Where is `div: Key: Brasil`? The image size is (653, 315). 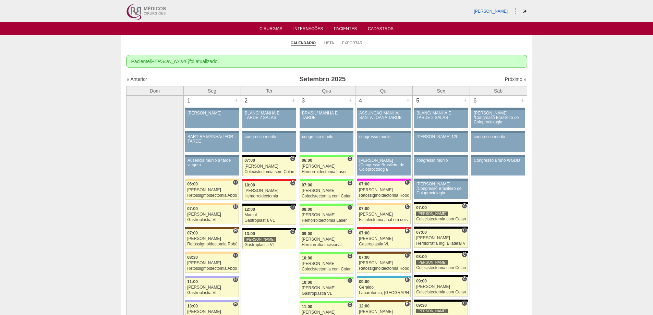
div: Key: Brasil is located at coordinates (326, 278).